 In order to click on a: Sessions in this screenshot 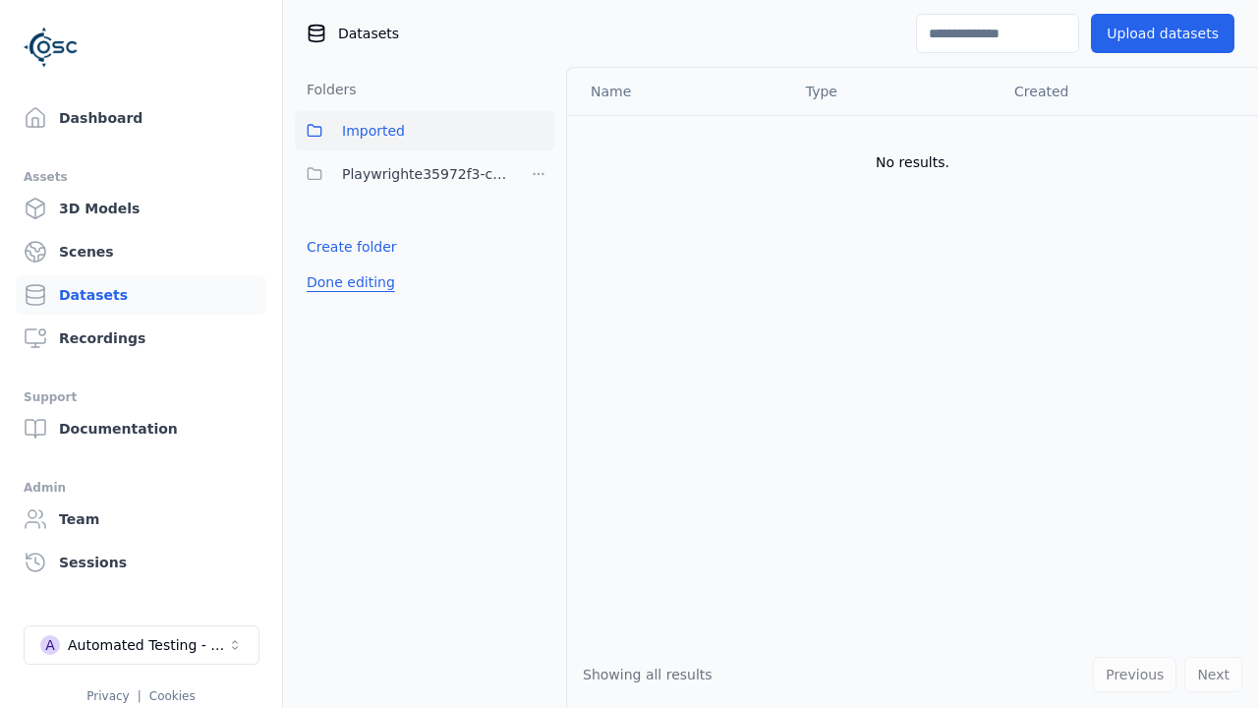, I will do `click(141, 562)`.